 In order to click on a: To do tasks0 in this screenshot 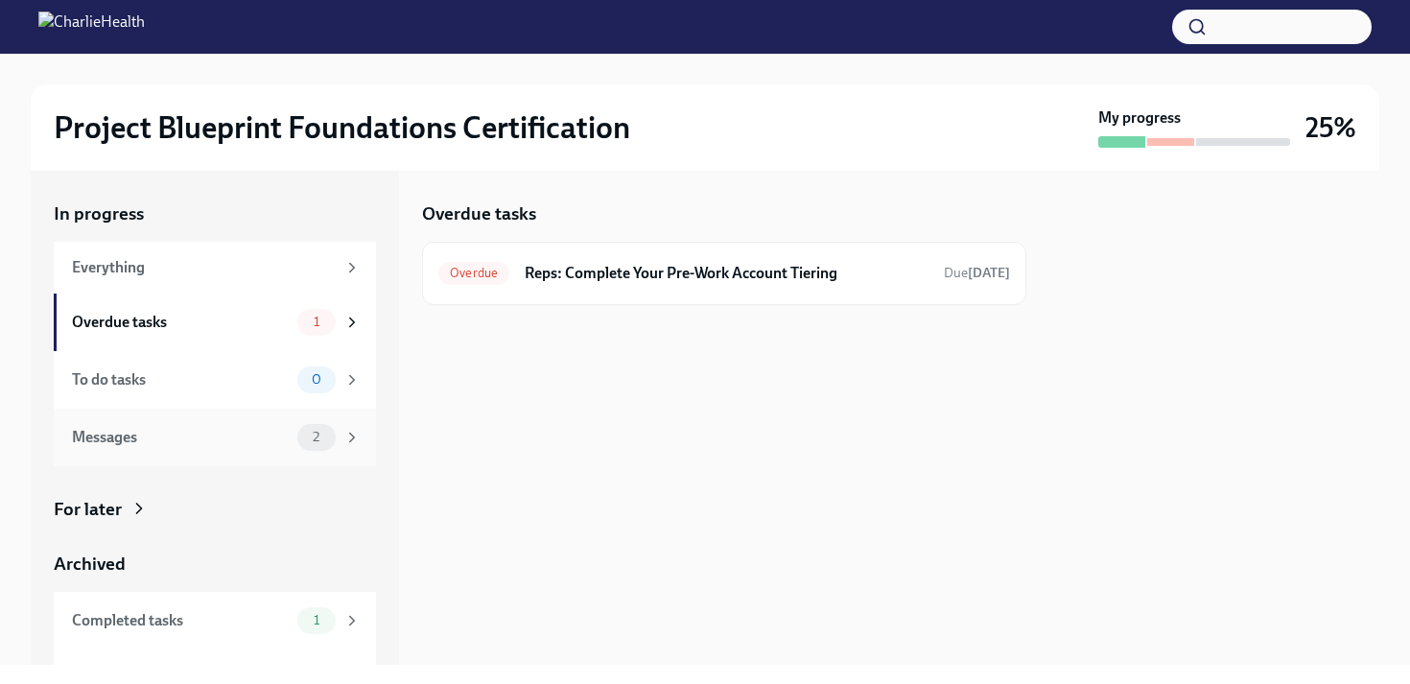, I will do `click(215, 380)`.